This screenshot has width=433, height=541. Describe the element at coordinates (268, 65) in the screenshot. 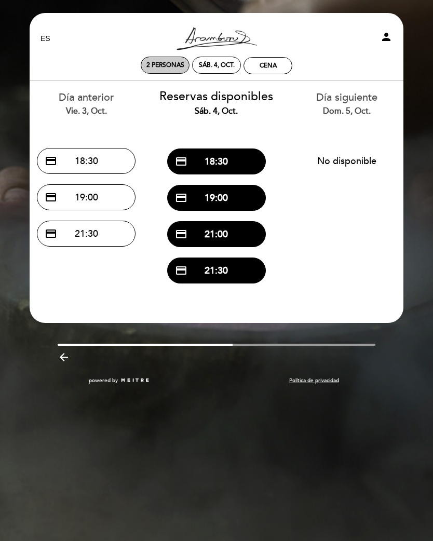

I see `div: Cena` at that location.